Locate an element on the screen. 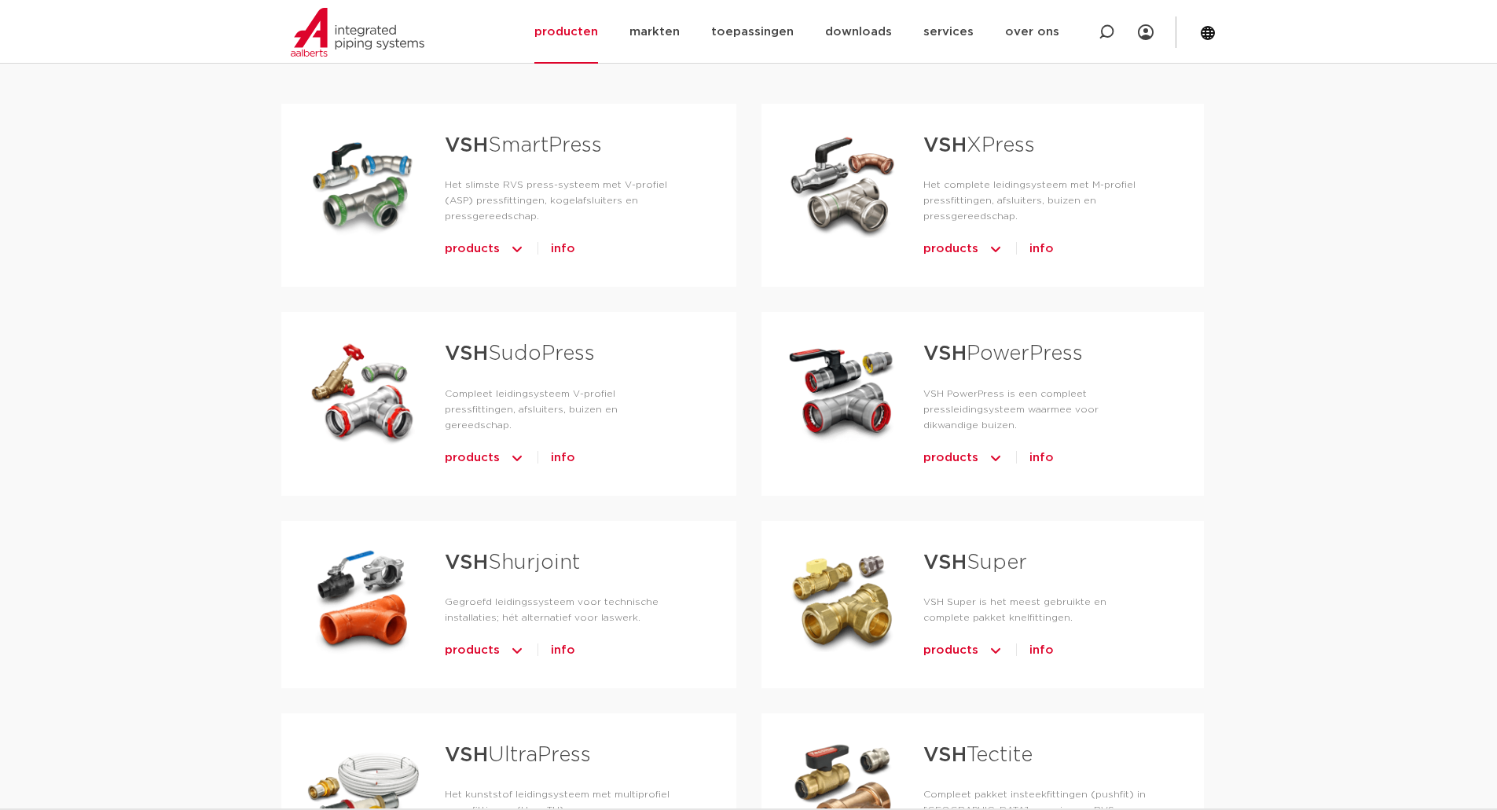  a: VSHShurjoint is located at coordinates (512, 563).